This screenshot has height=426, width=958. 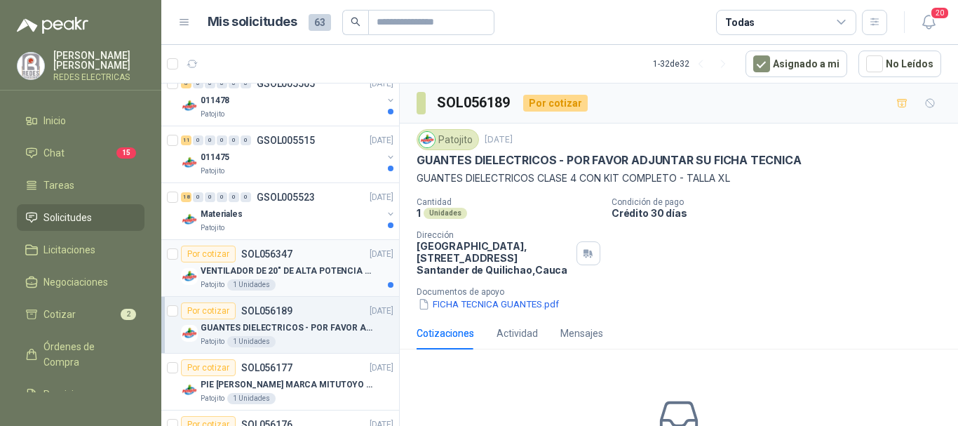 What do you see at coordinates (694, 64) in the screenshot?
I see `div: 1 - 32 de 32` at bounding box center [694, 64].